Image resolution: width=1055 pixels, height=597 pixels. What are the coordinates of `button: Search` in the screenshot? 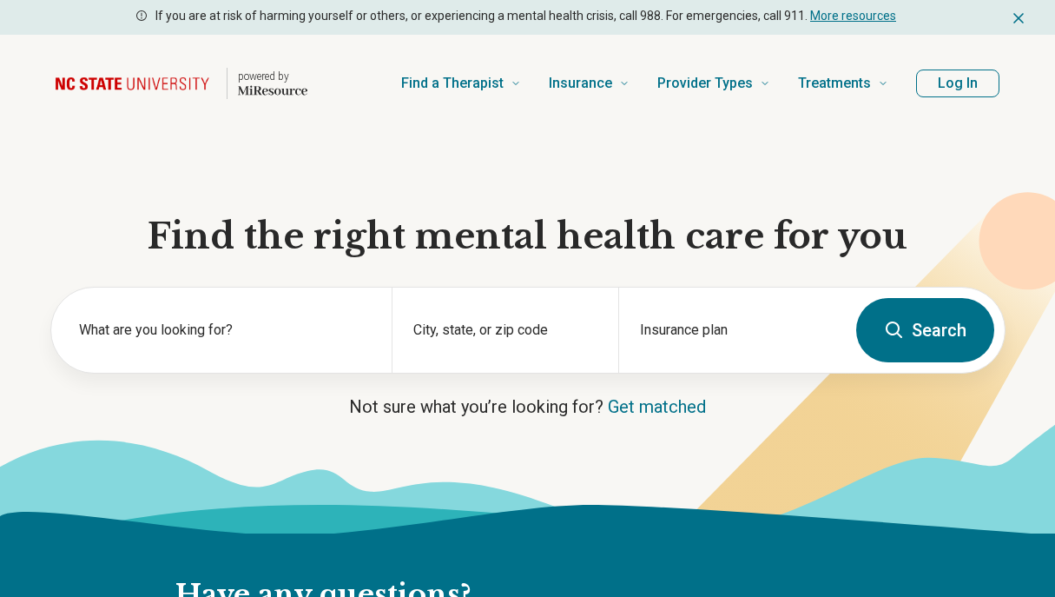 It's located at (925, 330).